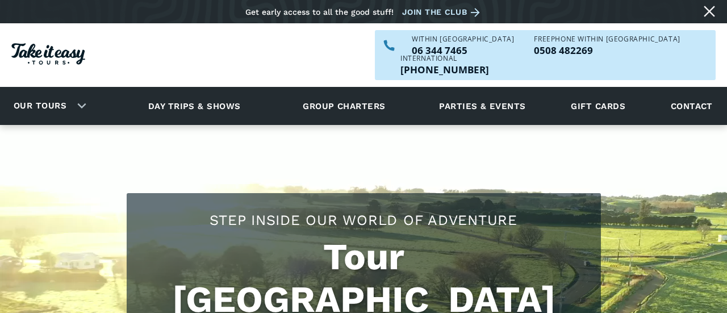  I want to click on p: 0508 482269, so click(607, 50).